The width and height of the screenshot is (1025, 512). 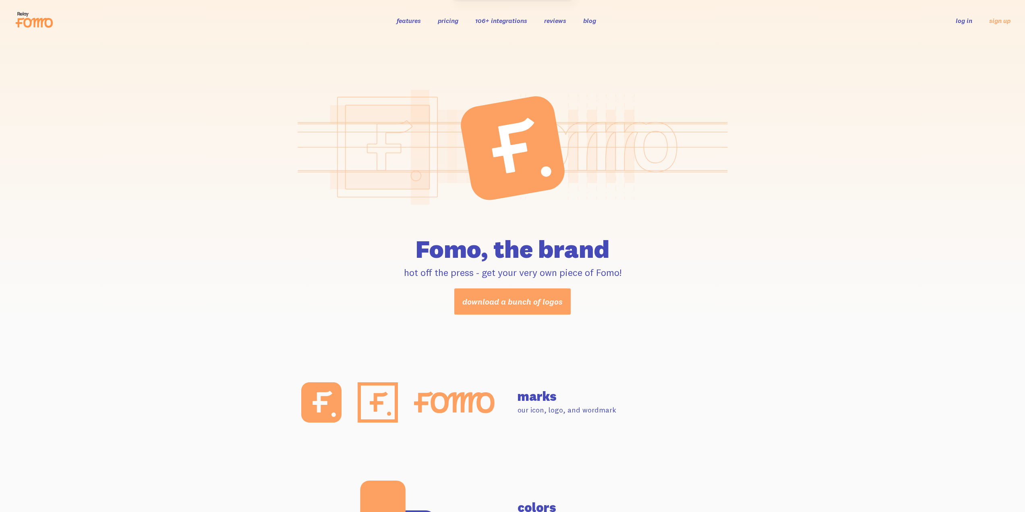 What do you see at coordinates (590, 21) in the screenshot?
I see `a: blog` at bounding box center [590, 21].